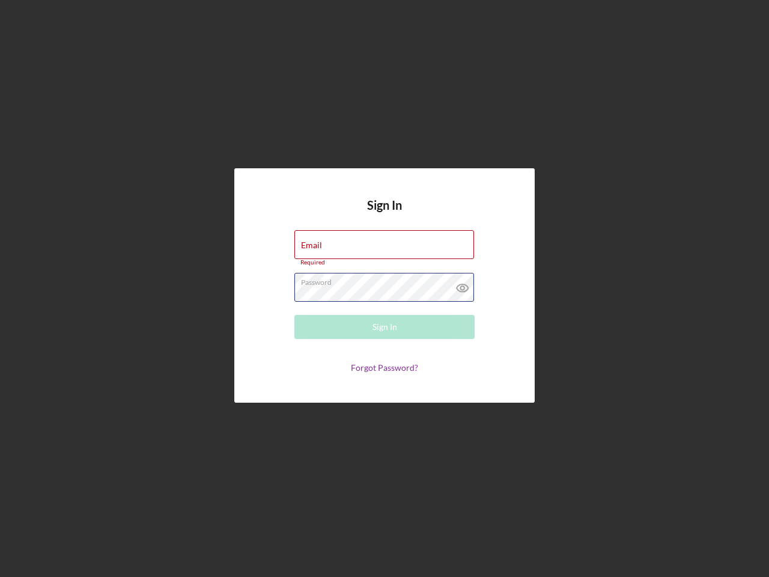  I want to click on a: Forgot Password?, so click(385, 367).